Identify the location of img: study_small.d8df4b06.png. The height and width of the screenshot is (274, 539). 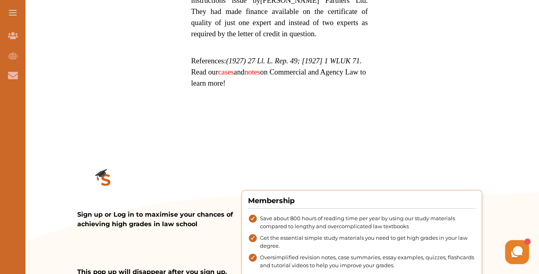
(106, 181).